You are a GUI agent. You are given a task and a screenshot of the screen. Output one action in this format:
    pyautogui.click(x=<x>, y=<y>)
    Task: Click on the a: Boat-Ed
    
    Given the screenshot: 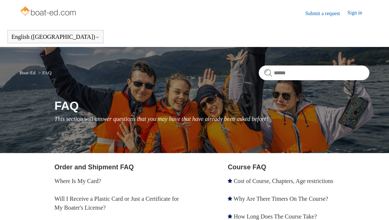 What is the action you would take?
    pyautogui.click(x=27, y=72)
    